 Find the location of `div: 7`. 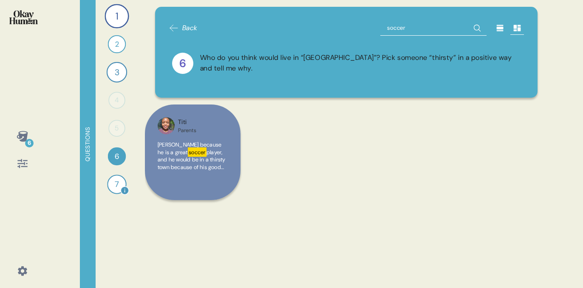

div: 7 is located at coordinates (116, 184).